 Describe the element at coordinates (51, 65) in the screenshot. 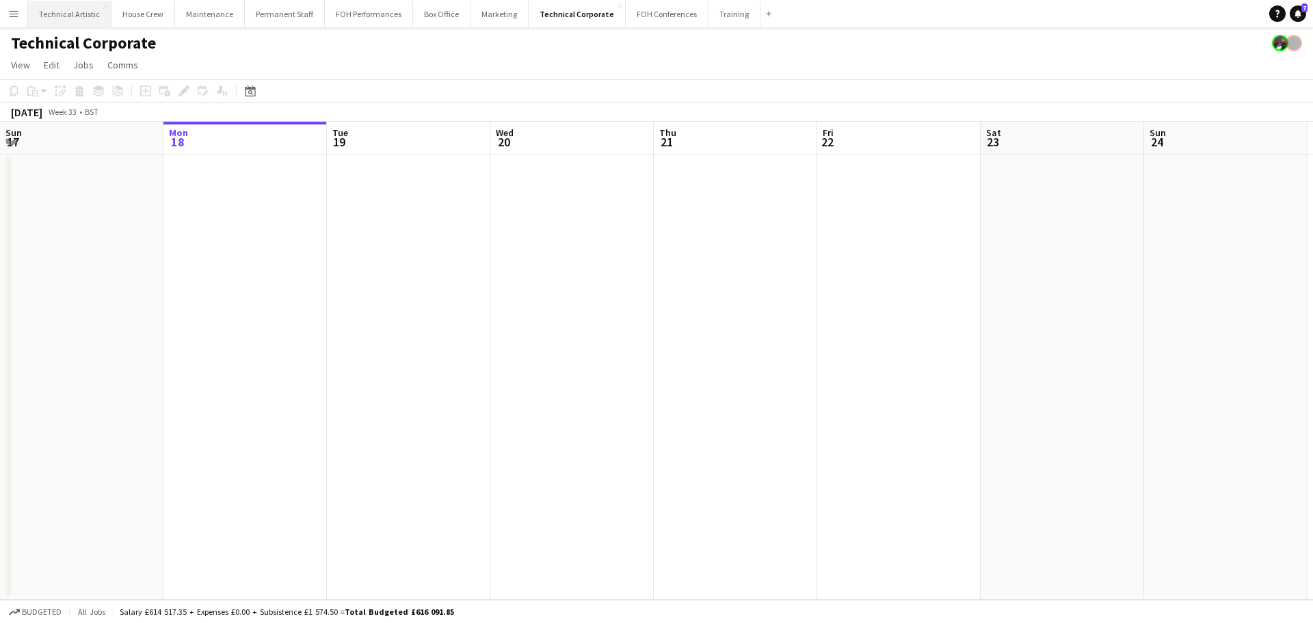

I see `span: Edit` at that location.